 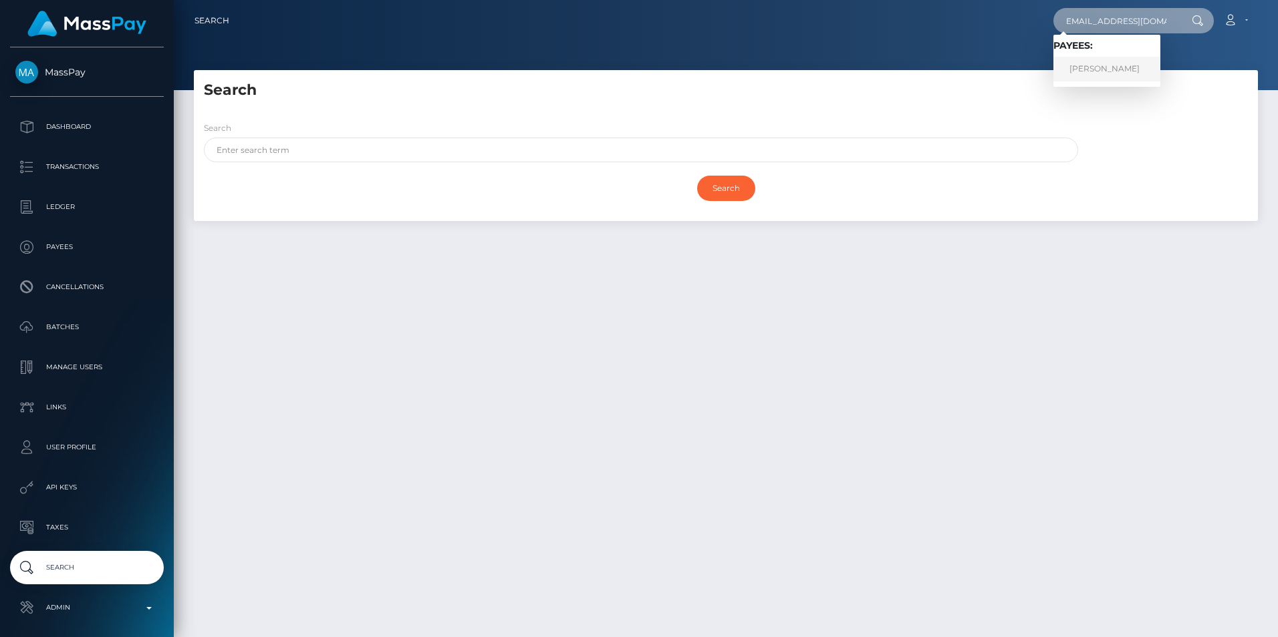 What do you see at coordinates (87, 368) in the screenshot?
I see `a: Manage Users` at bounding box center [87, 368].